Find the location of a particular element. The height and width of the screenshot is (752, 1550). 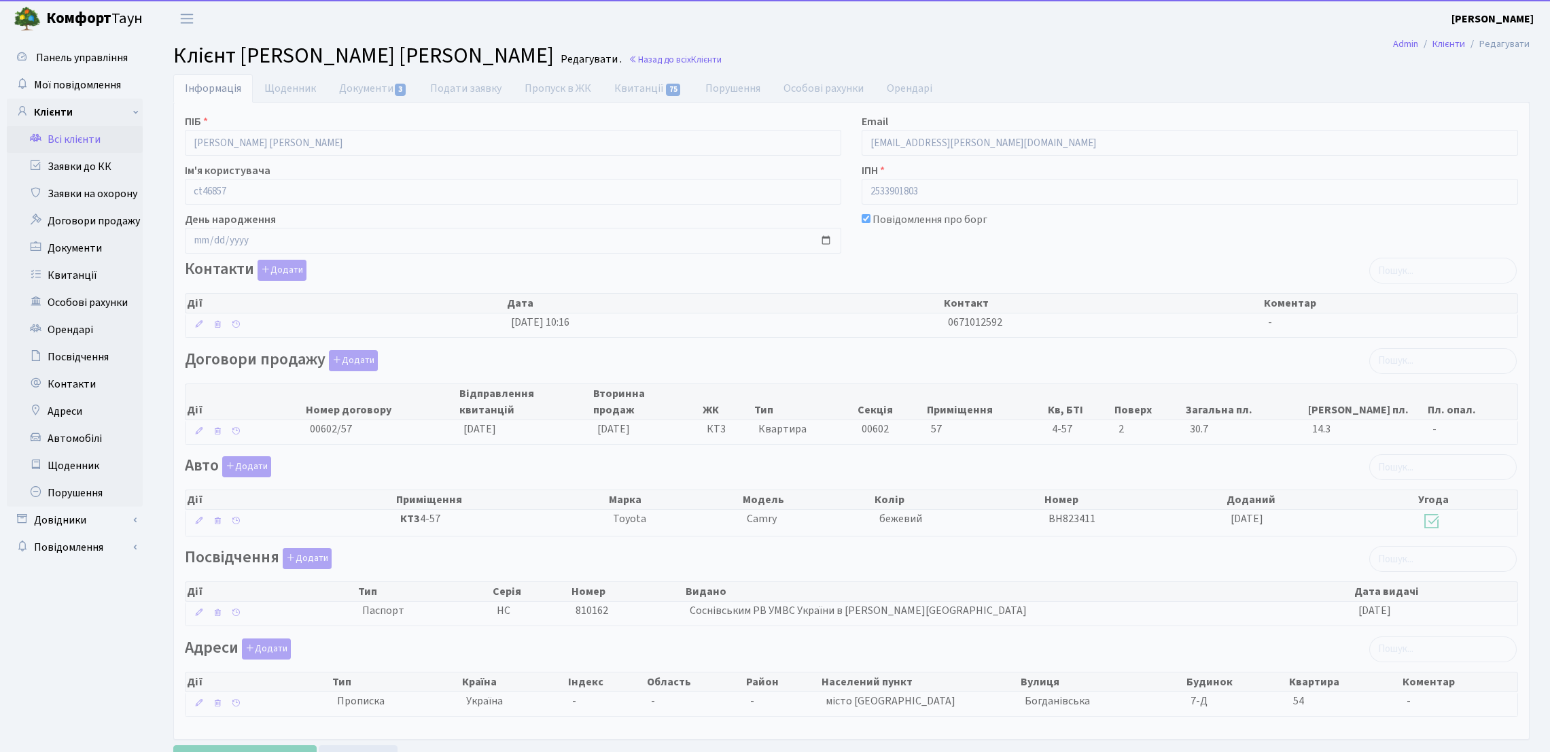

label: ІПН is located at coordinates (873, 171).